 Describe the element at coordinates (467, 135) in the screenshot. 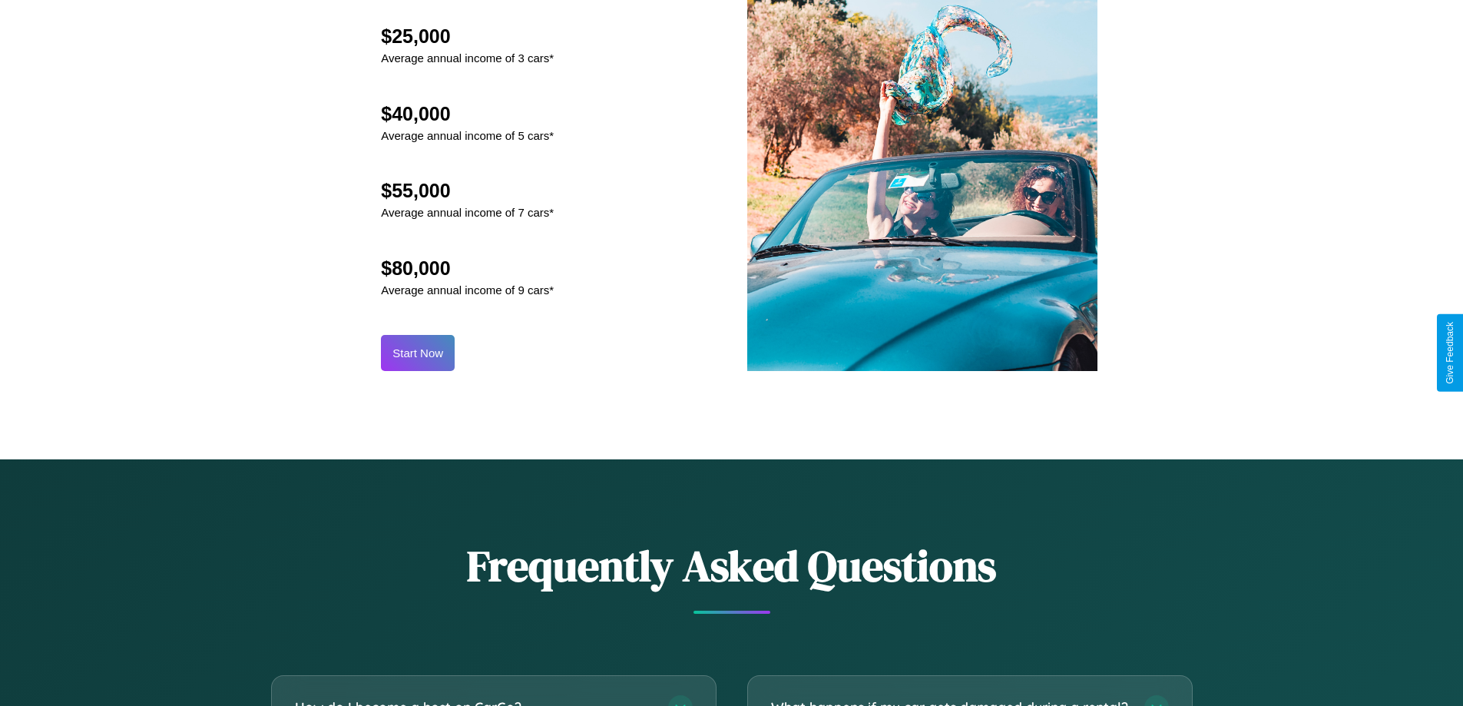

I see `p: Average annual income of 5 cars*` at that location.